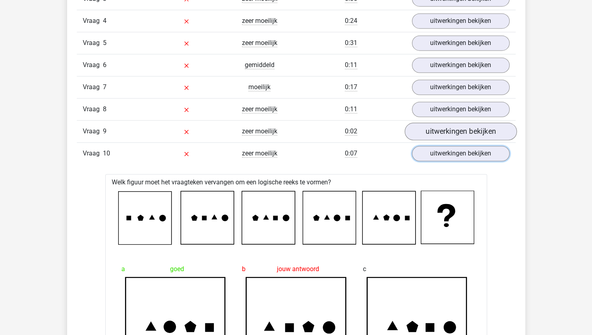 This screenshot has height=335, width=592. Describe the element at coordinates (244, 269) in the screenshot. I see `span: b` at that location.